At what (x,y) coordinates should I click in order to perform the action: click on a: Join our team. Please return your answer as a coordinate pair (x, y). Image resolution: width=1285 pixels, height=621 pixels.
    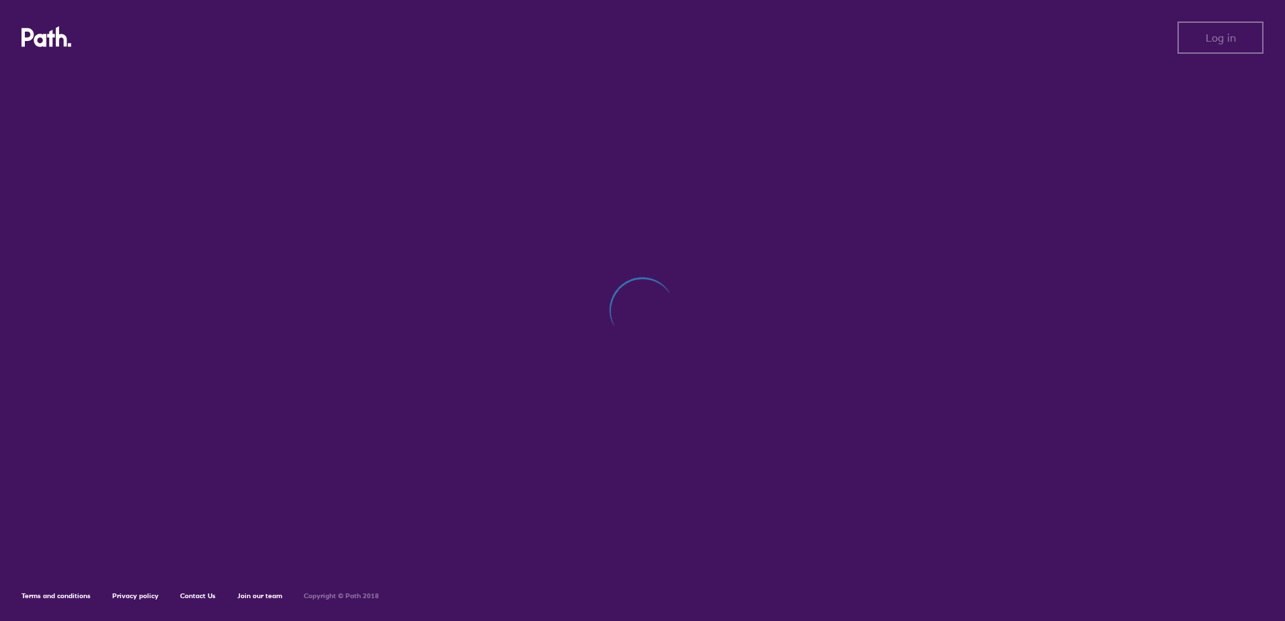
    Looking at the image, I should click on (260, 596).